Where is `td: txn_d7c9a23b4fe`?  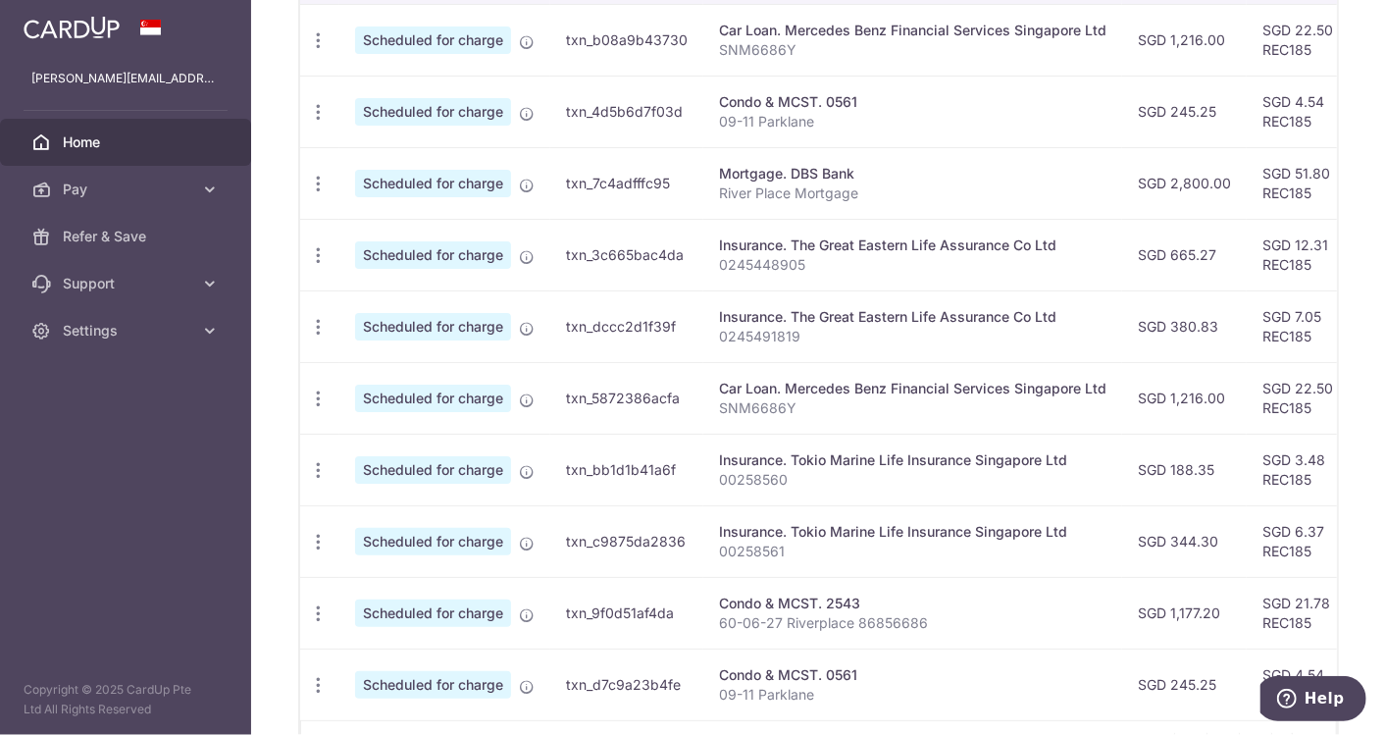
td: txn_d7c9a23b4fe is located at coordinates (627, 684).